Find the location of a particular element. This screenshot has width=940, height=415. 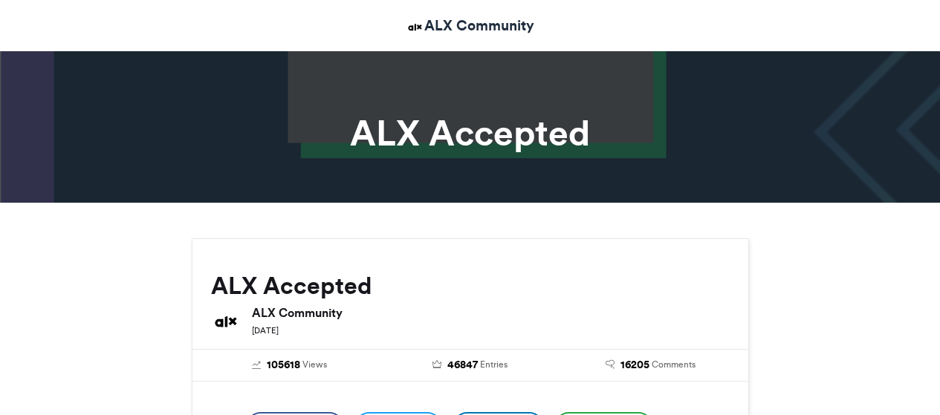

span: 105618 is located at coordinates (283, 366).